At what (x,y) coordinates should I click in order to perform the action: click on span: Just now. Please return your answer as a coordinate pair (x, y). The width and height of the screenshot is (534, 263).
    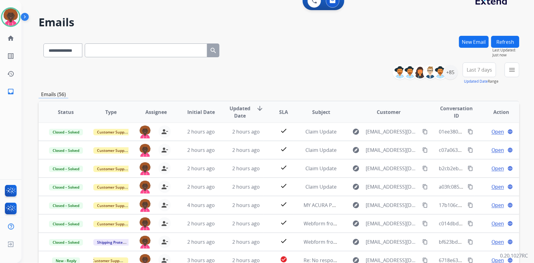
    Looking at the image, I should click on (506, 55).